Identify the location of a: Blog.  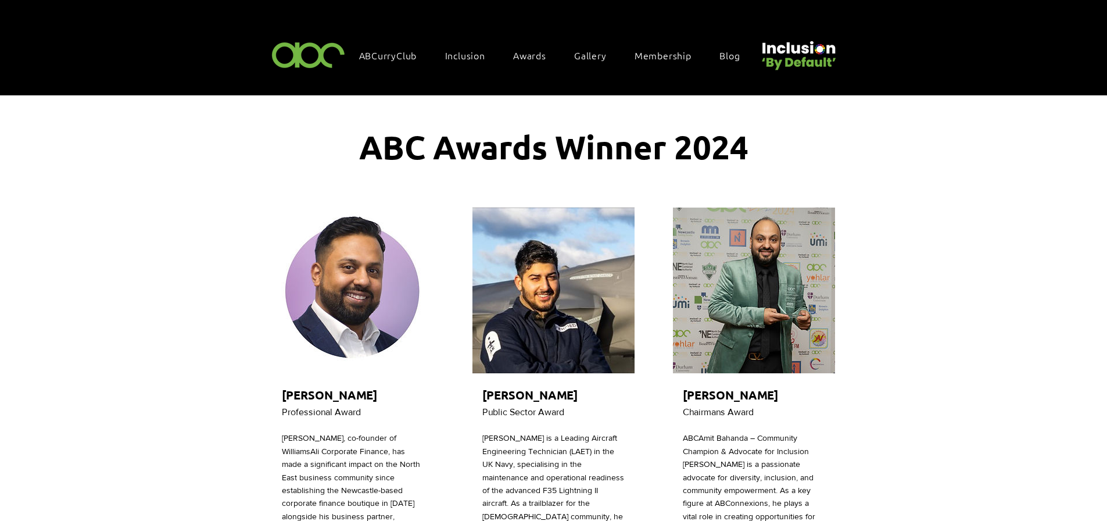
(735, 55).